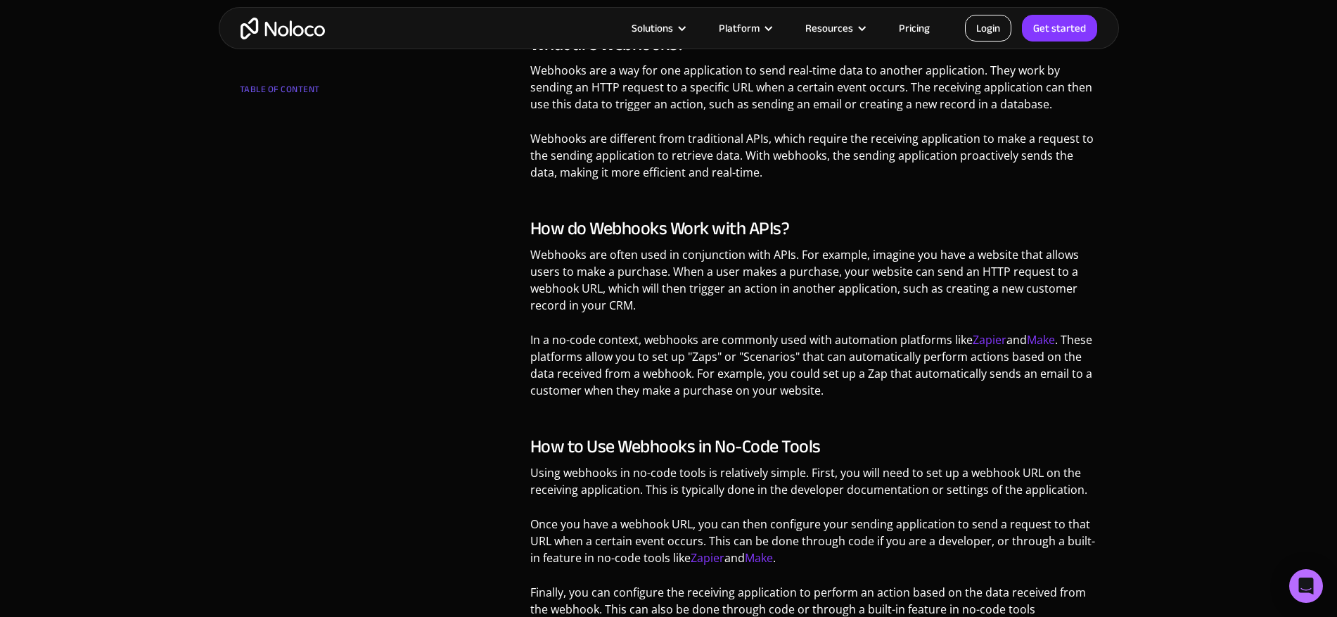  I want to click on a: Pricing, so click(915, 28).